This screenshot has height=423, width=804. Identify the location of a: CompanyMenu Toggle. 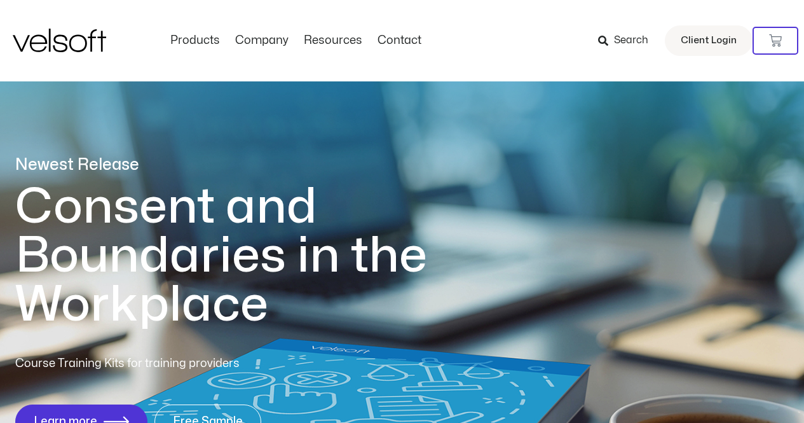
(262, 41).